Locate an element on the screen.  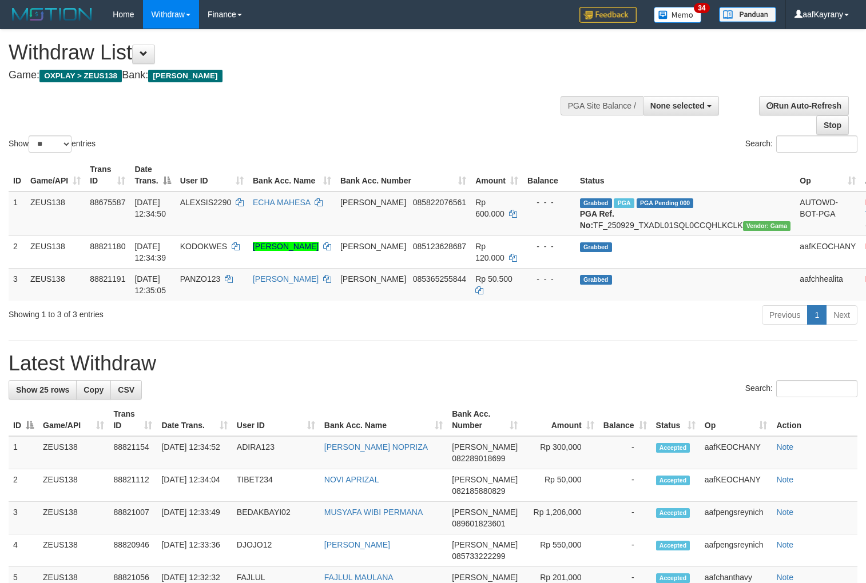
h1: Latest Withdraw is located at coordinates (433, 364).